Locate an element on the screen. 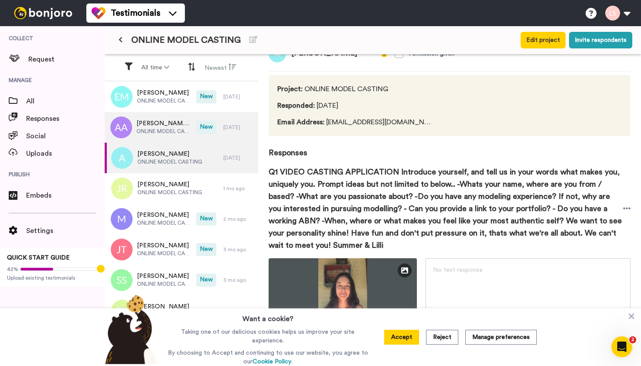 Image resolution: width=641 pixels, height=366 pixels. span: Email Address : is located at coordinates (301, 122).